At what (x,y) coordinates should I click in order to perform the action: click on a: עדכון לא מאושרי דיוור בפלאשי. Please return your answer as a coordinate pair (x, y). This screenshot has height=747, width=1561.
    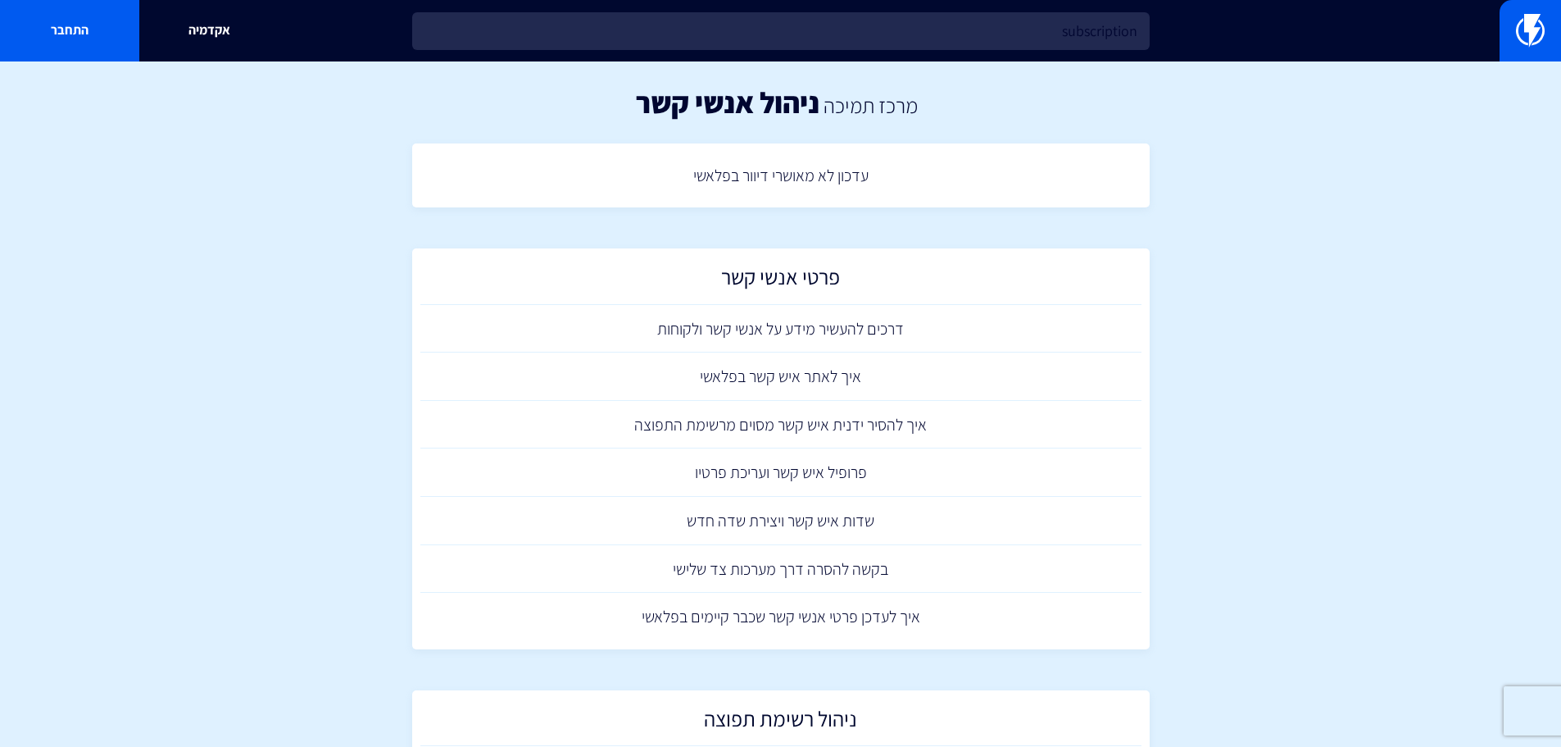
    Looking at the image, I should click on (781, 175).